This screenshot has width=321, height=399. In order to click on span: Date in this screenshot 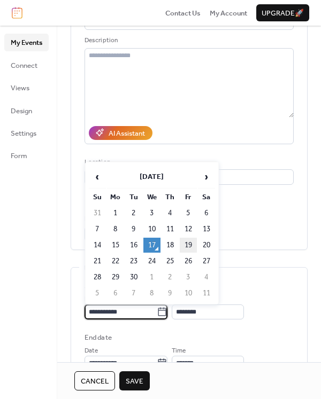, I will do `click(91, 351)`.